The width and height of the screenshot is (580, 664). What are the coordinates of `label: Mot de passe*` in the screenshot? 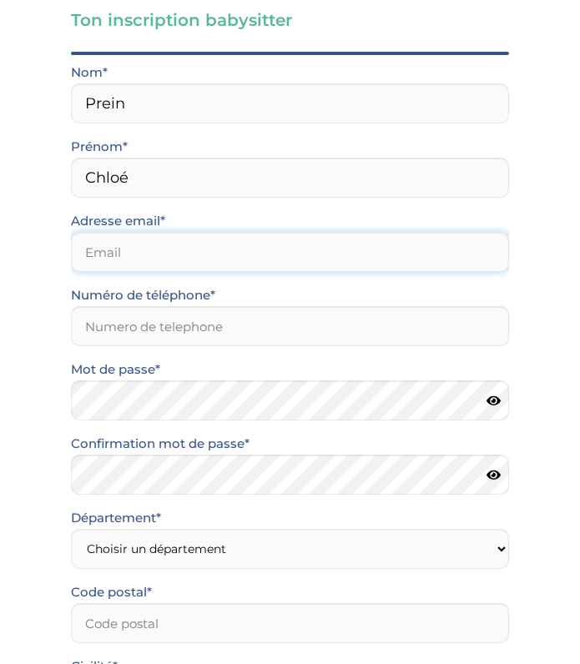 It's located at (115, 370).